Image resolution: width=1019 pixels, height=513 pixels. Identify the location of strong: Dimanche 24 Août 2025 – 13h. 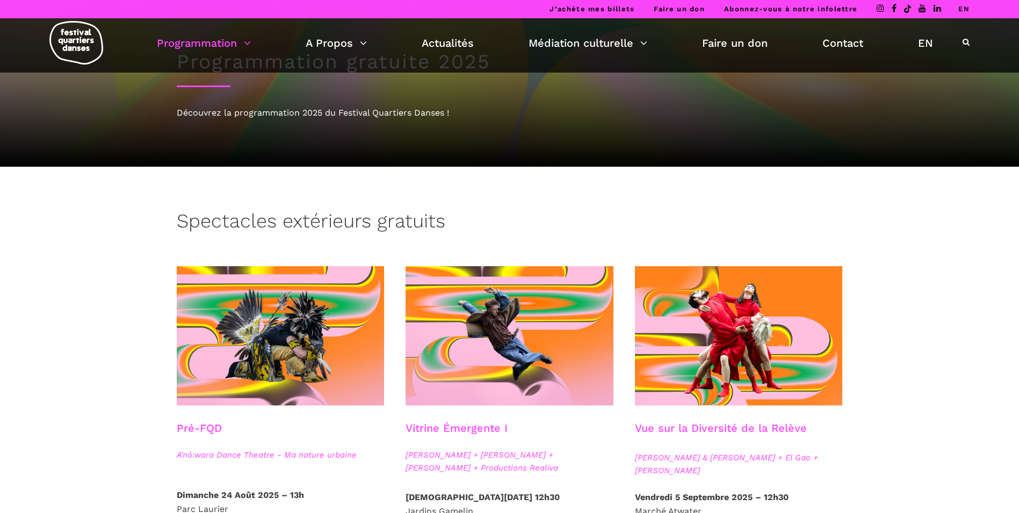
(240, 494).